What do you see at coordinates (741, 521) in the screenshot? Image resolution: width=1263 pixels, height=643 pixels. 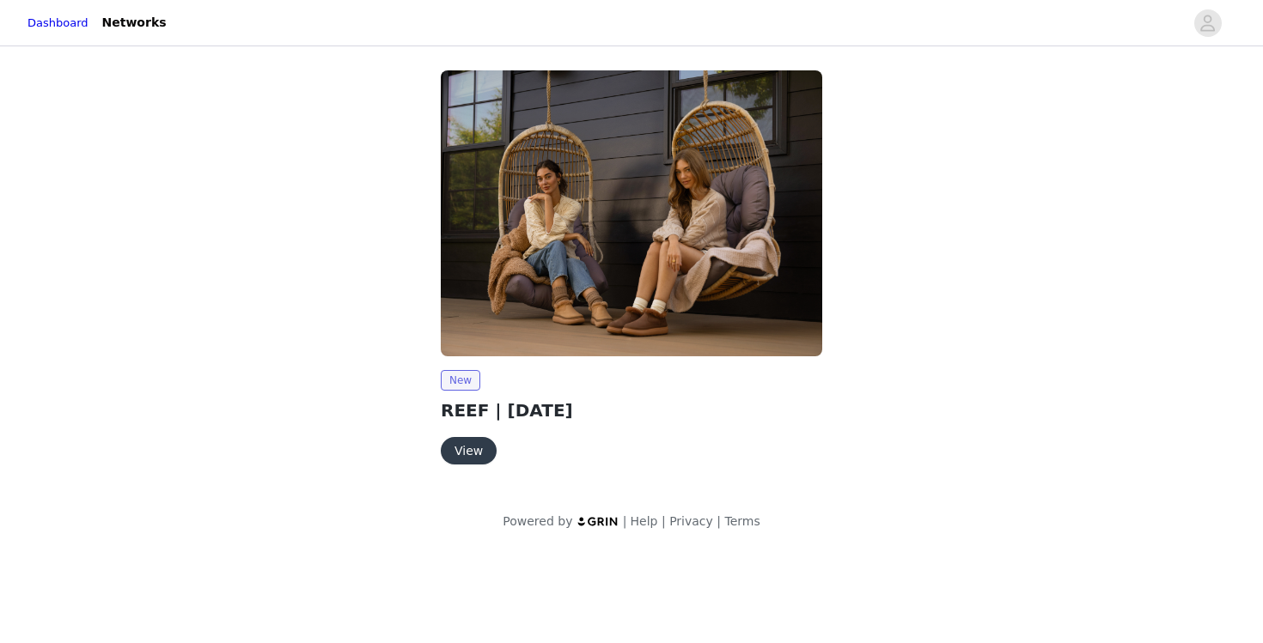 I see `a: Terms` at bounding box center [741, 521].